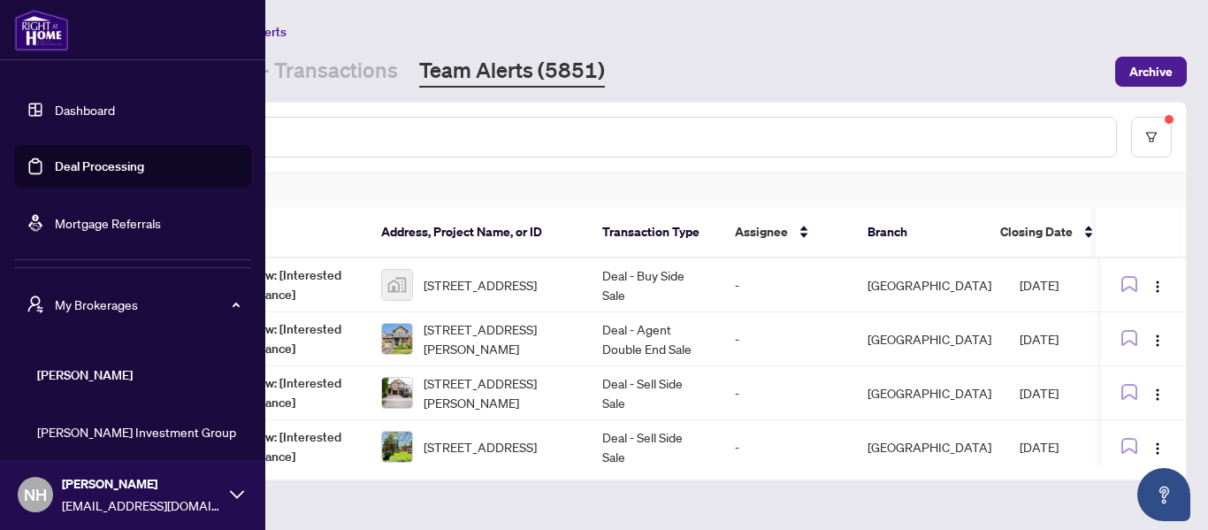 This screenshot has height=530, width=1208. I want to click on span: My Brokerages, so click(147, 304).